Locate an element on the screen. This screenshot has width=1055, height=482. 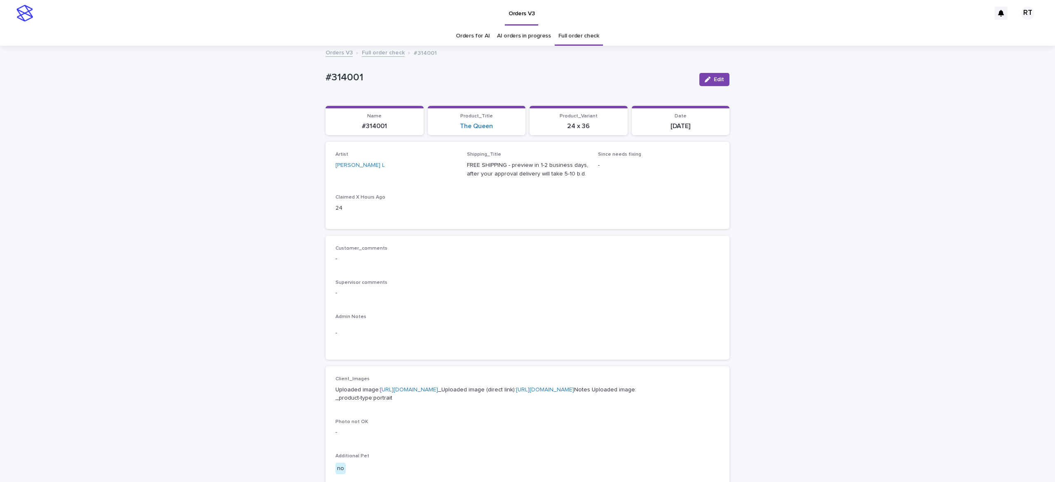
span: Product_Title is located at coordinates (476, 116).